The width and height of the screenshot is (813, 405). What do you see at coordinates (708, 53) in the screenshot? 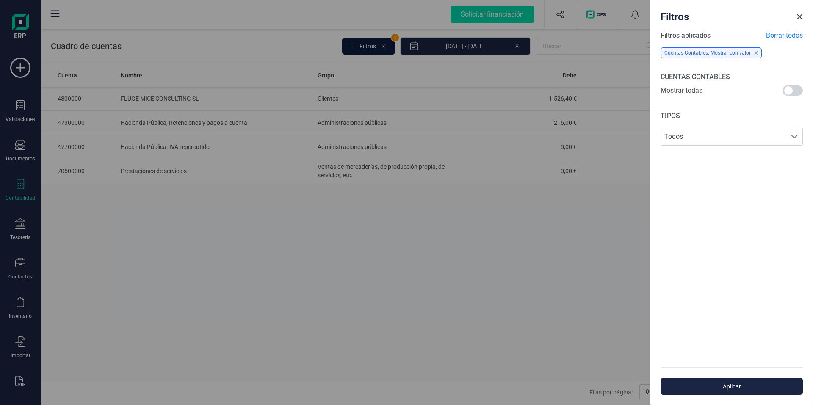
I see `span: Cuentas Contables: Mostrar con valor` at bounding box center [708, 53].